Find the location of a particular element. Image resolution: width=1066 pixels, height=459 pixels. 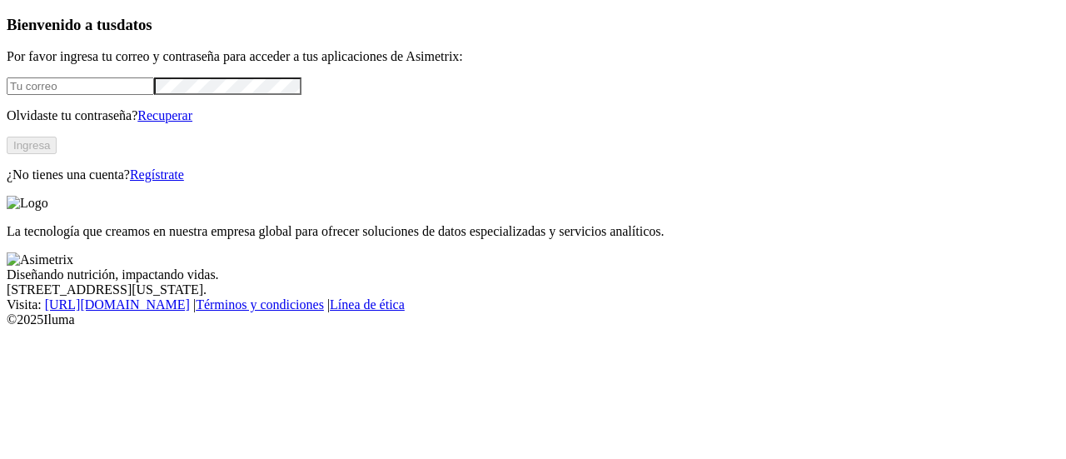

a: Recuperar is located at coordinates (165, 115).